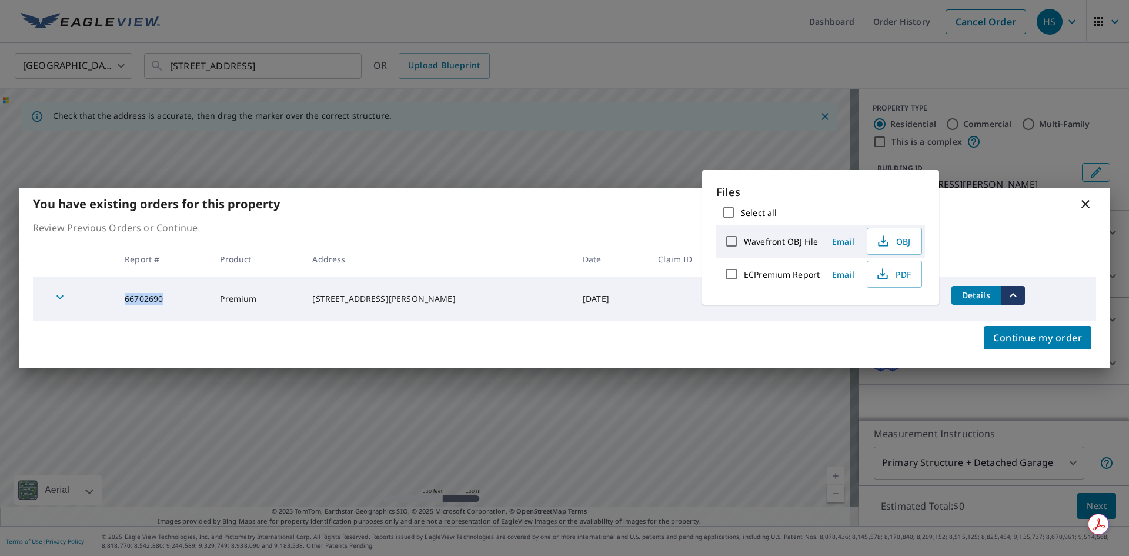 This screenshot has height=556, width=1129. Describe the element at coordinates (256, 299) in the screenshot. I see `td: Premium` at that location.